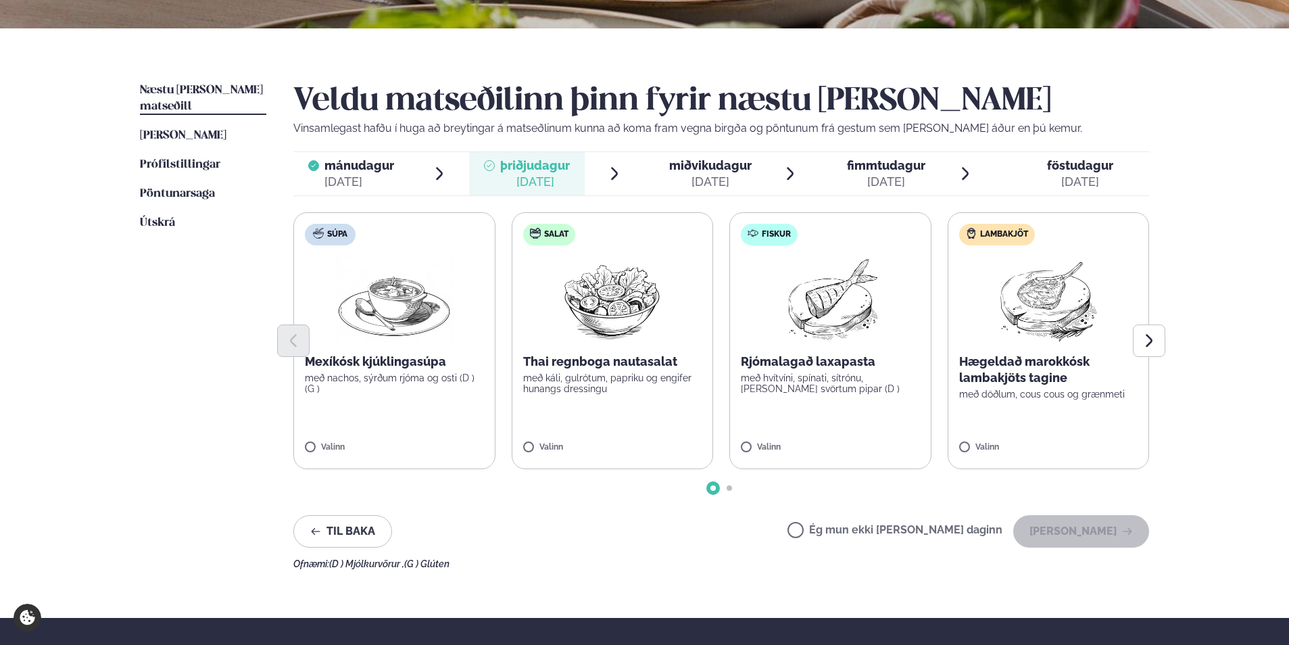 Image resolution: width=1289 pixels, height=645 pixels. What do you see at coordinates (177, 194) in the screenshot?
I see `a: Pöntunarsaga` at bounding box center [177, 194].